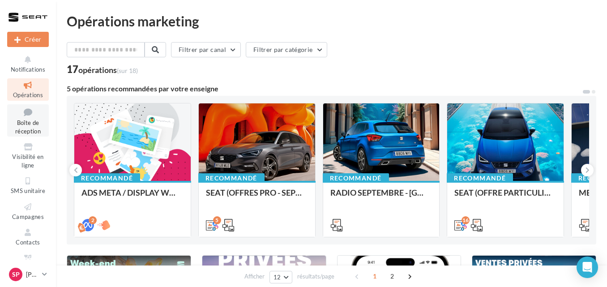 This screenshot has height=287, width=607. I want to click on div: 5 opérations recommandées par votre enseigne, so click(324, 89).